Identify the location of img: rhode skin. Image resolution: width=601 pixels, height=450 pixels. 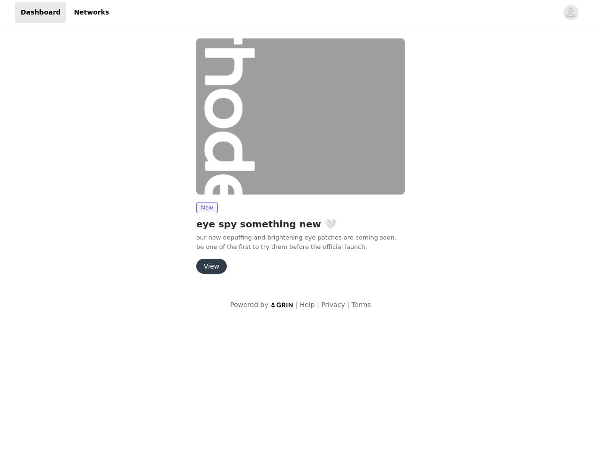
(300, 116).